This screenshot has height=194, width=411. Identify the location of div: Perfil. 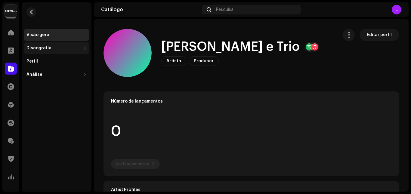
(32, 61).